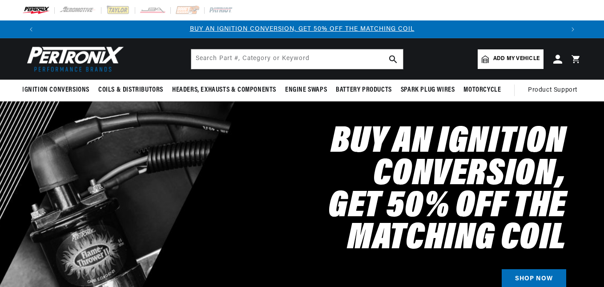 The width and height of the screenshot is (604, 287). I want to click on button: Translation missing: en.sections.announcements.previous_announcement, so click(31, 29).